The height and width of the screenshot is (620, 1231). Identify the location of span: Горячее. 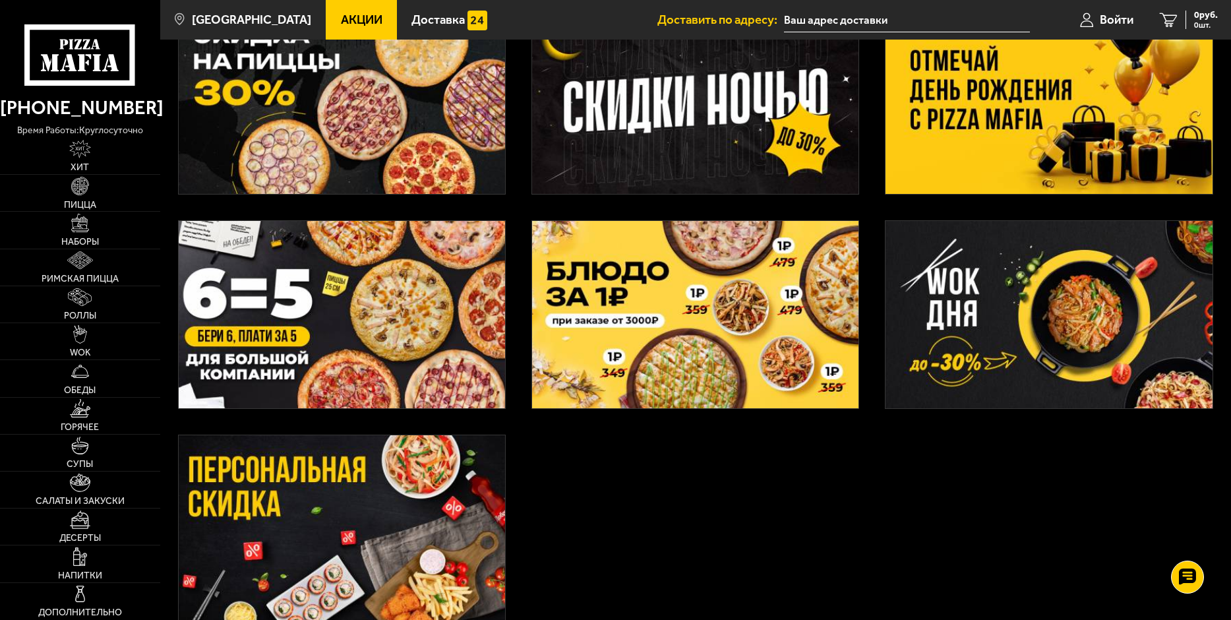
(80, 427).